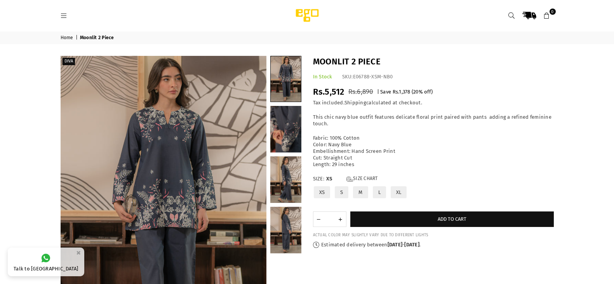  What do you see at coordinates (323, 76) in the screenshot?
I see `span: In Stock` at bounding box center [323, 76].